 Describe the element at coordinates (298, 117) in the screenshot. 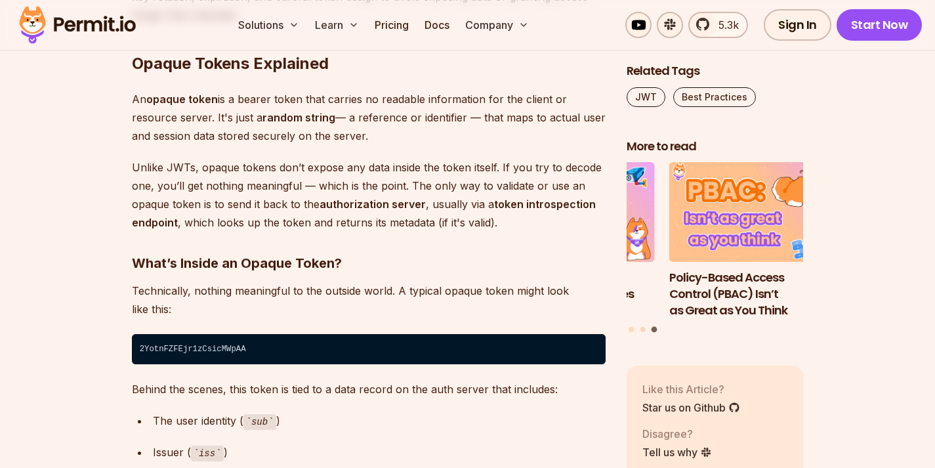

I see `strong: random string` at that location.